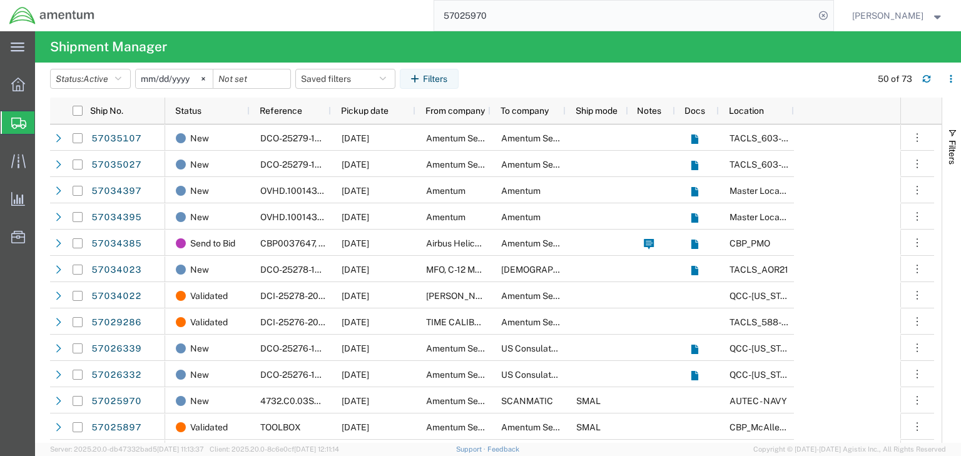  I want to click on a: Feedback, so click(503, 449).